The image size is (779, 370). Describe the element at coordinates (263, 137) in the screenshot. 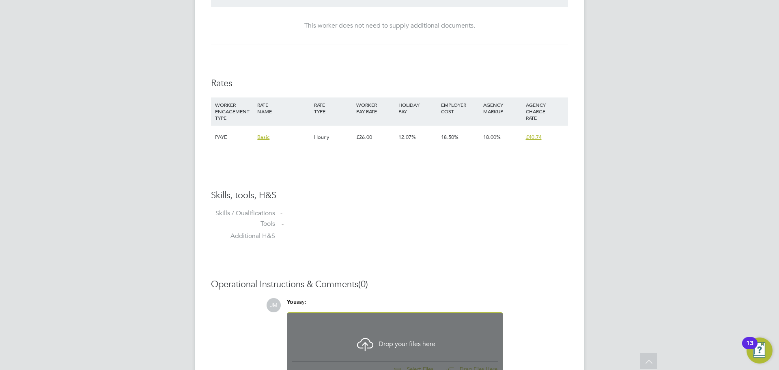

I see `span: Basic` at that location.